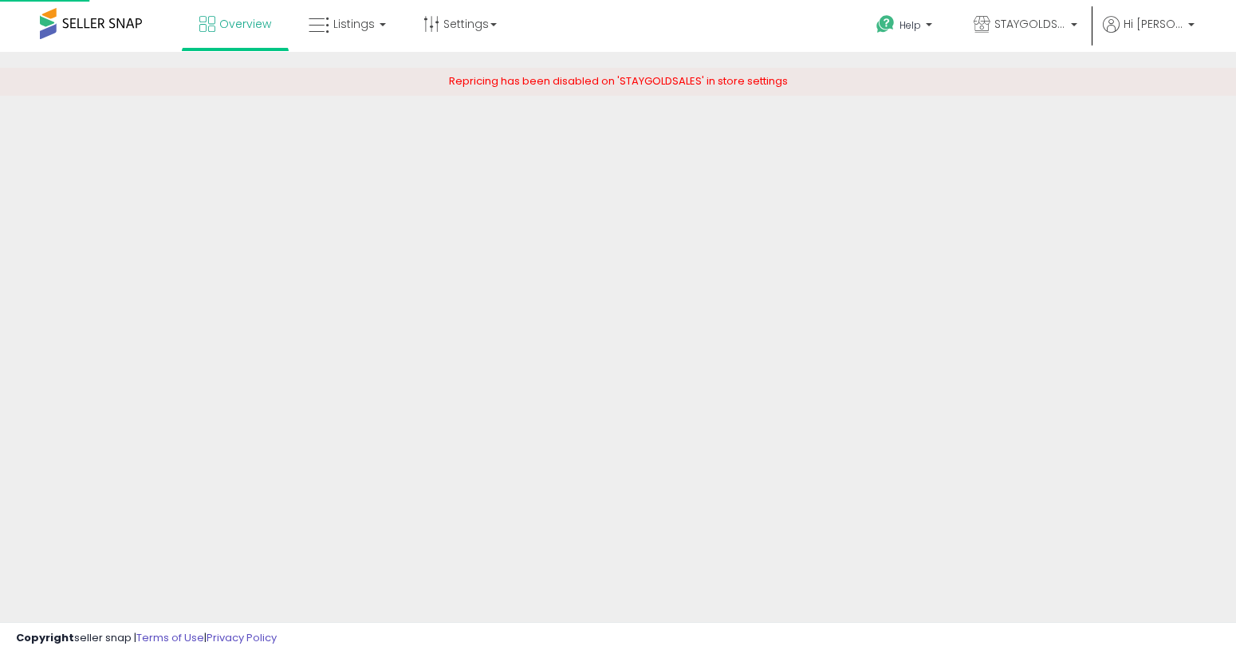  Describe the element at coordinates (618, 81) in the screenshot. I see `span: Repricing has been disabled on 'STAYGOLDSALES' in store settings` at that location.